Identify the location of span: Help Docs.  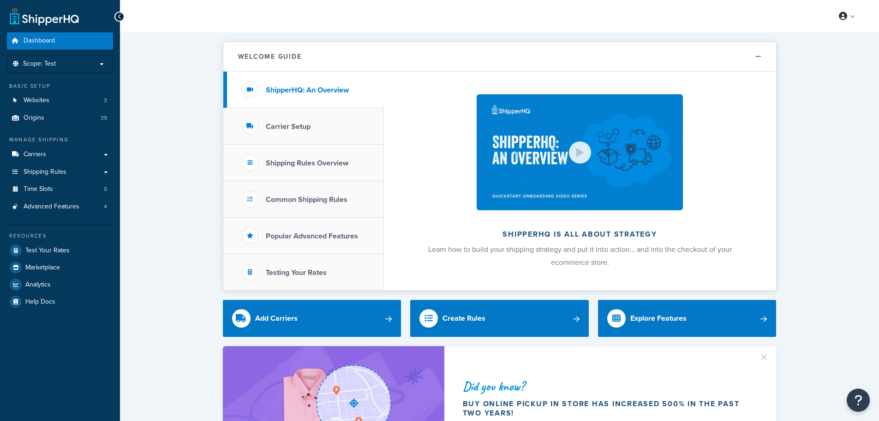
(40, 301).